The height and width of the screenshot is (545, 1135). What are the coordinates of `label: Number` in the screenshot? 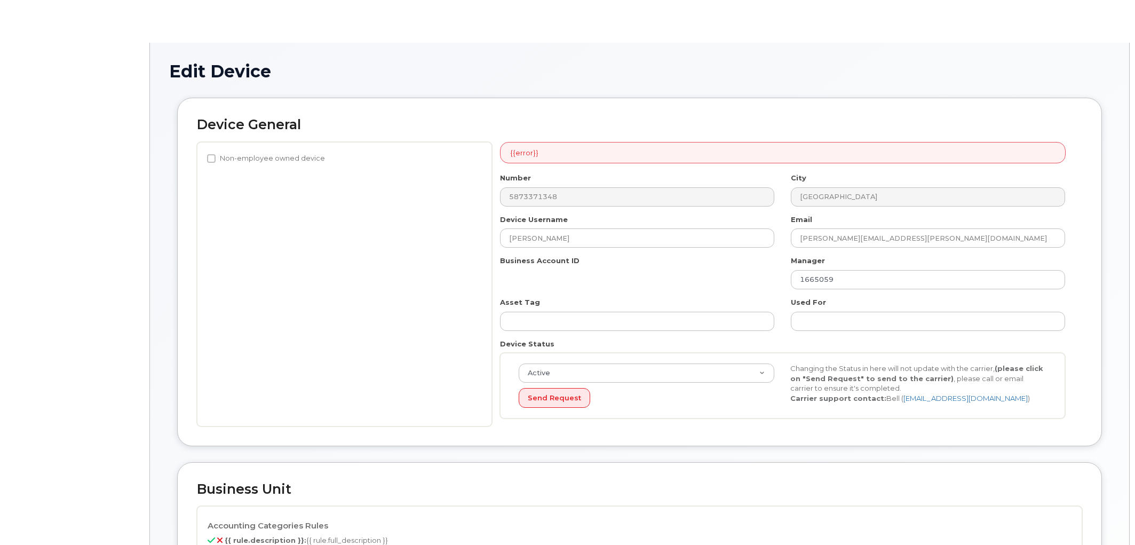 It's located at (516, 178).